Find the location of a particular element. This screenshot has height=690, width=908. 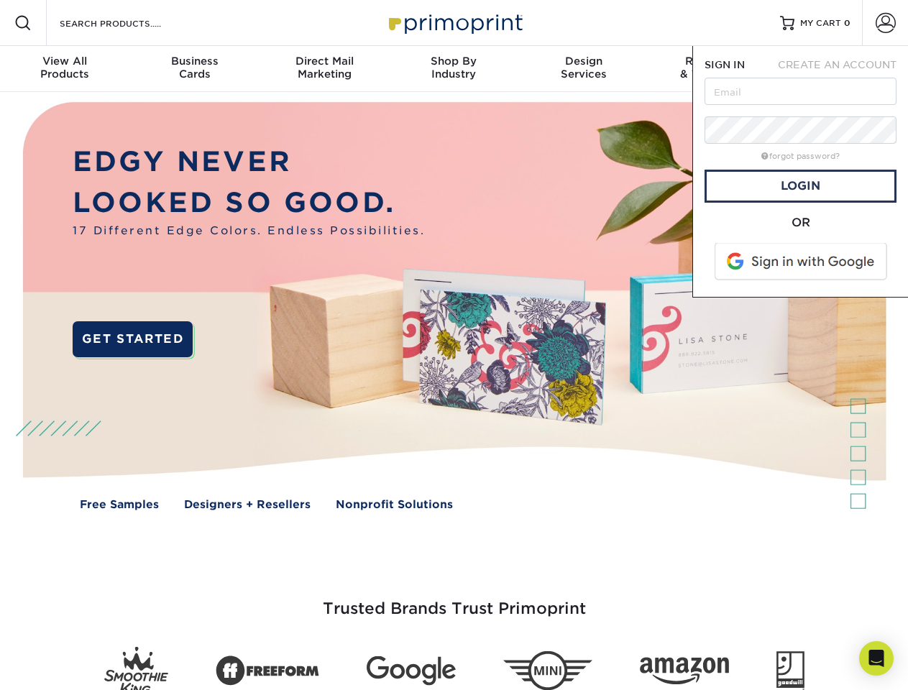

a: Direct MailMarketing is located at coordinates (324, 69).